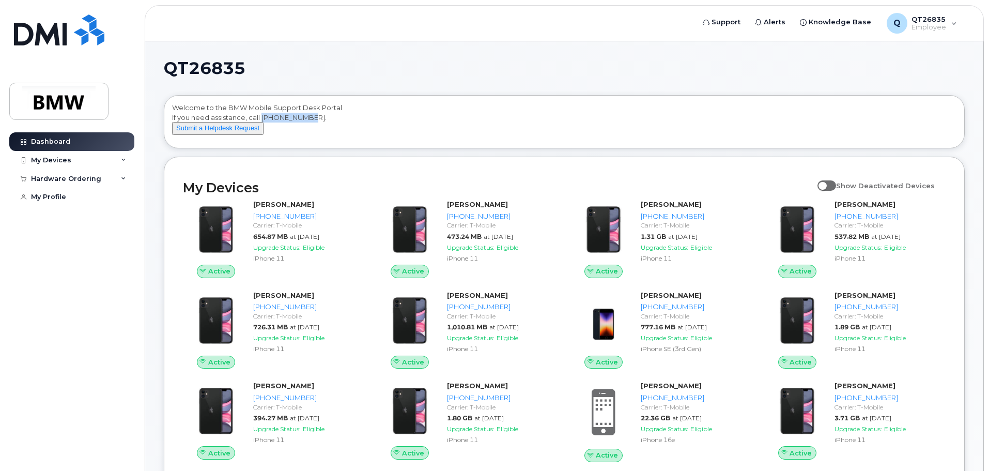  I want to click on span: 1.89 GB, so click(847, 327).